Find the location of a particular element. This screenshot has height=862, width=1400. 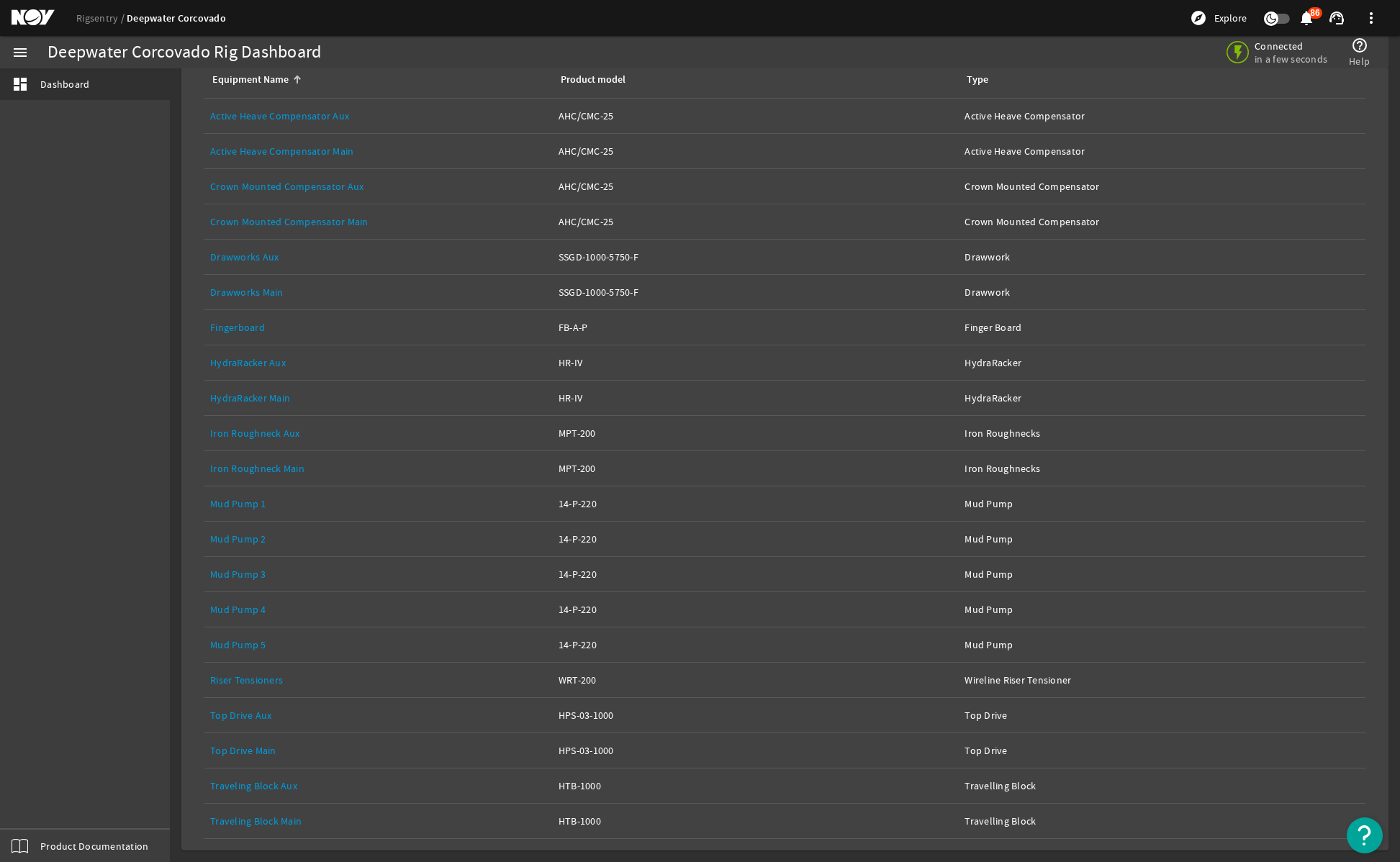

span: Connected is located at coordinates (1291, 46).